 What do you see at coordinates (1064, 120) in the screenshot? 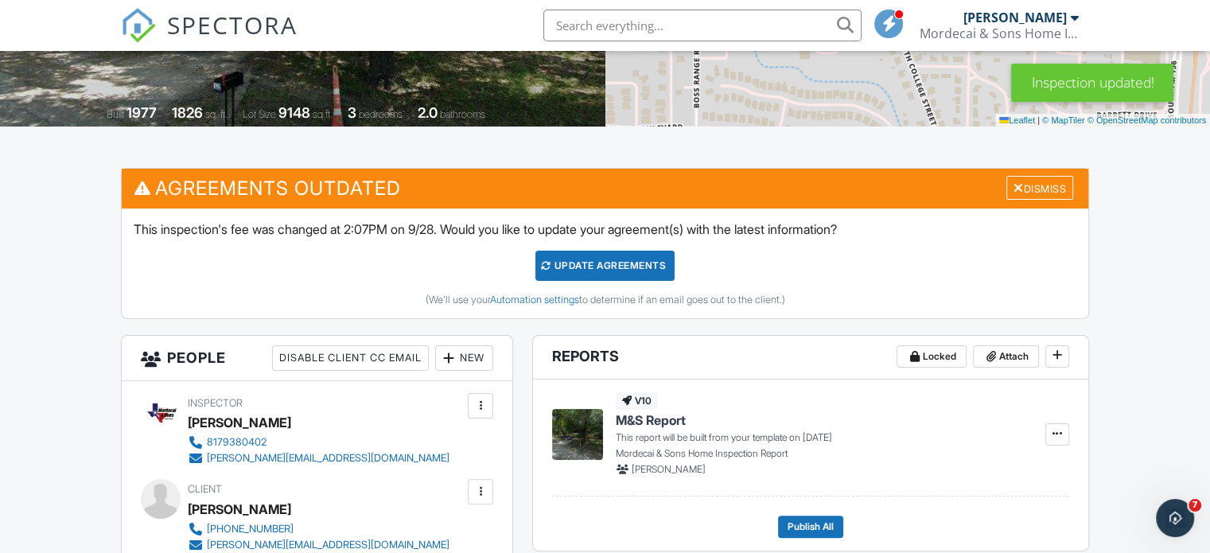
I see `a: © MapTiler` at bounding box center [1064, 120].